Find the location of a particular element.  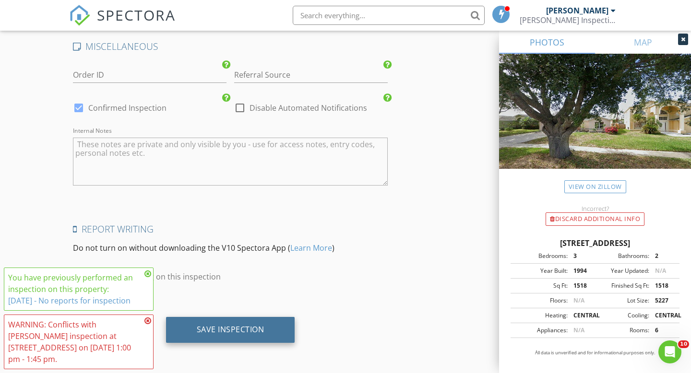

label: Use V10 reporting on this inspection is located at coordinates (154, 277).